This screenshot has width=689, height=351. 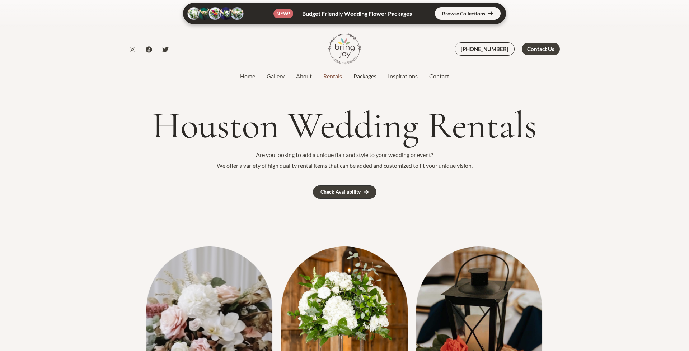 What do you see at coordinates (341, 192) in the screenshot?
I see `div: Check Availability` at bounding box center [341, 192].